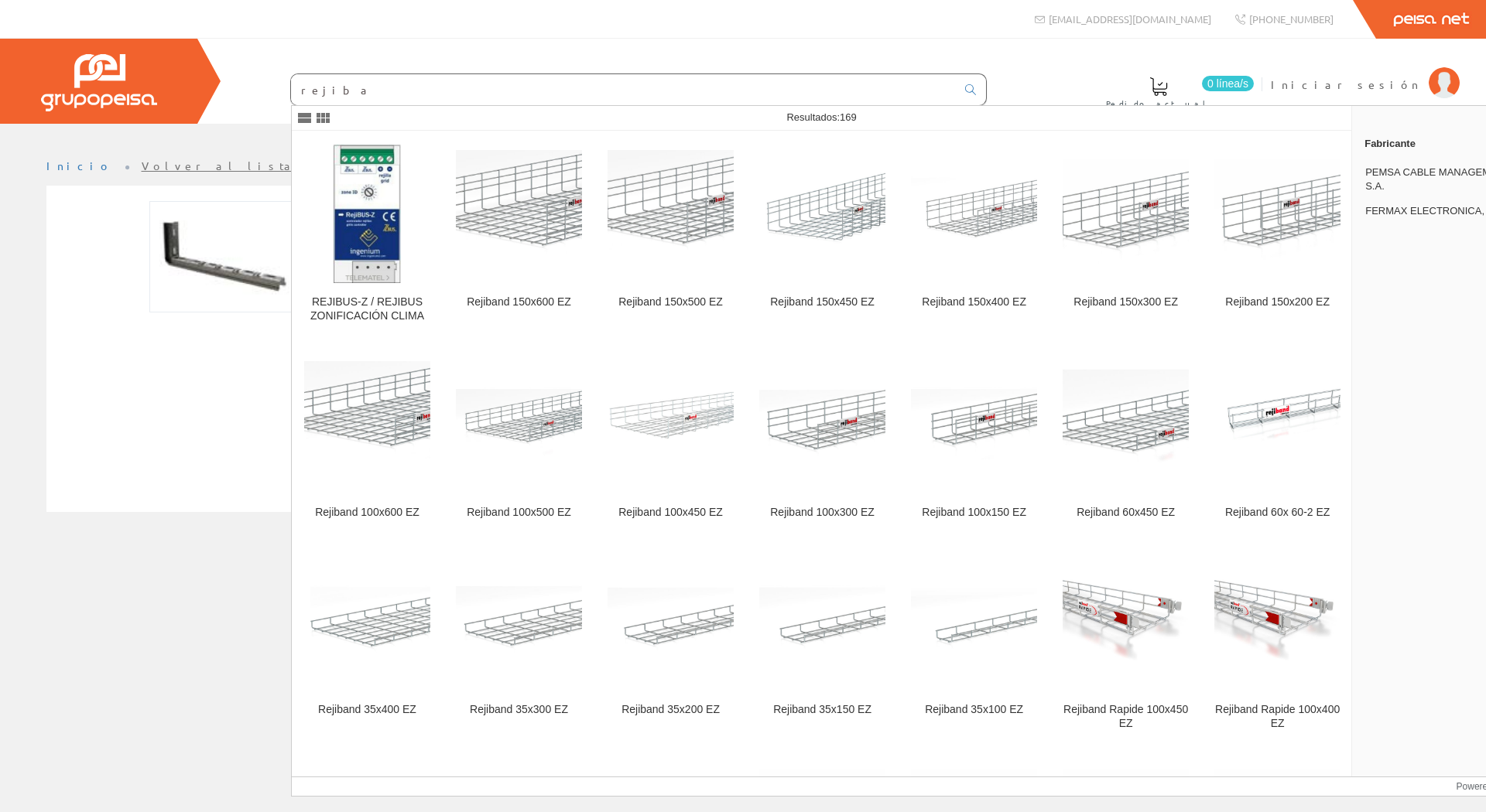 The height and width of the screenshot is (812, 1486). What do you see at coordinates (1125, 620) in the screenshot?
I see `img: Rejiband Rapide 100x450 EZ` at bounding box center [1125, 620].